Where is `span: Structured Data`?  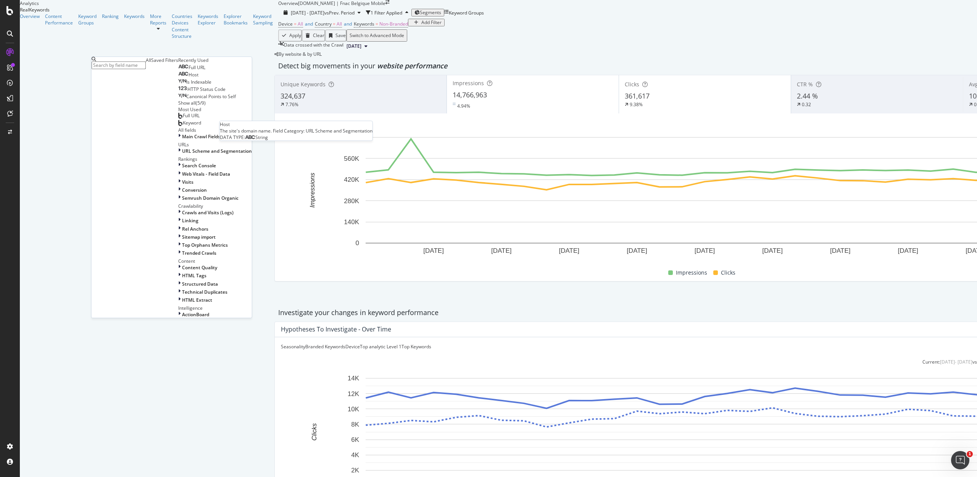
span: Structured Data is located at coordinates (200, 284).